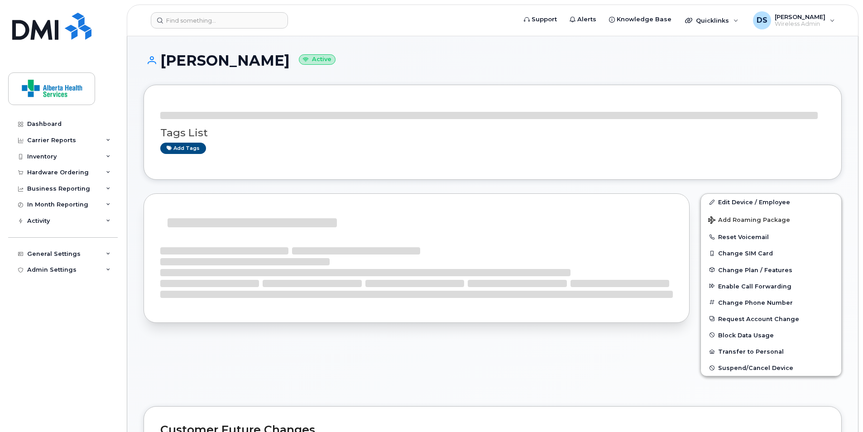 Image resolution: width=863 pixels, height=432 pixels. Describe the element at coordinates (755, 286) in the screenshot. I see `span: Enable Call Forwarding` at that location.